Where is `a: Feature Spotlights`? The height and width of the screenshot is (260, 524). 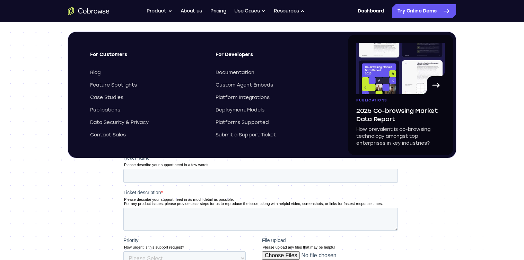 a: Feature Spotlights is located at coordinates (147, 85).